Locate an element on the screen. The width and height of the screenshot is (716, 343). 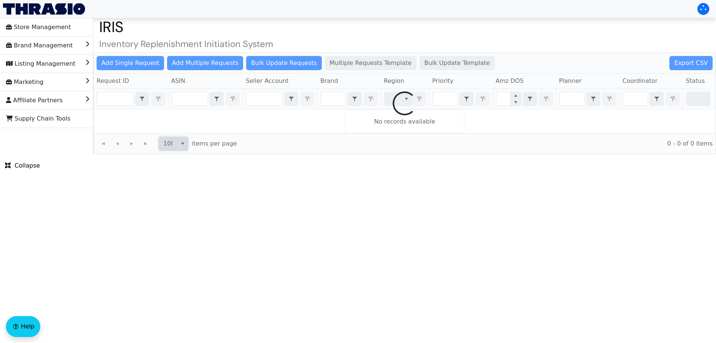
span: Listing Management is located at coordinates (41, 64).